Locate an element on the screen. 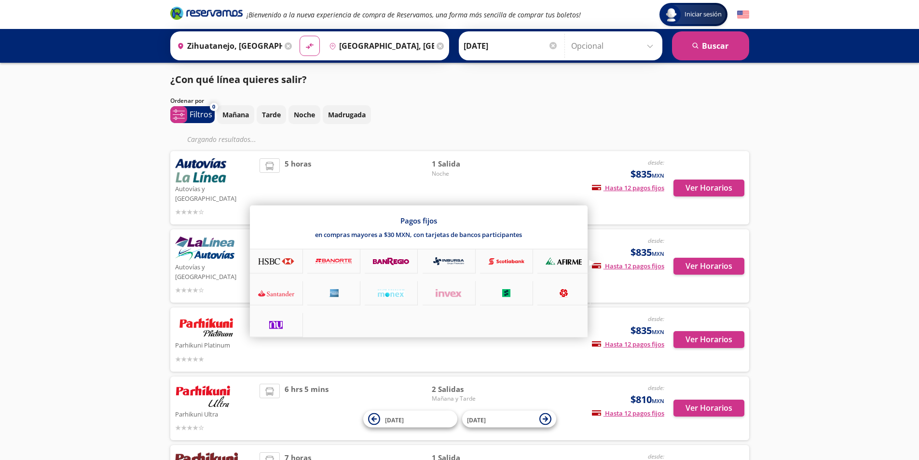  button: Noche is located at coordinates (305, 114).